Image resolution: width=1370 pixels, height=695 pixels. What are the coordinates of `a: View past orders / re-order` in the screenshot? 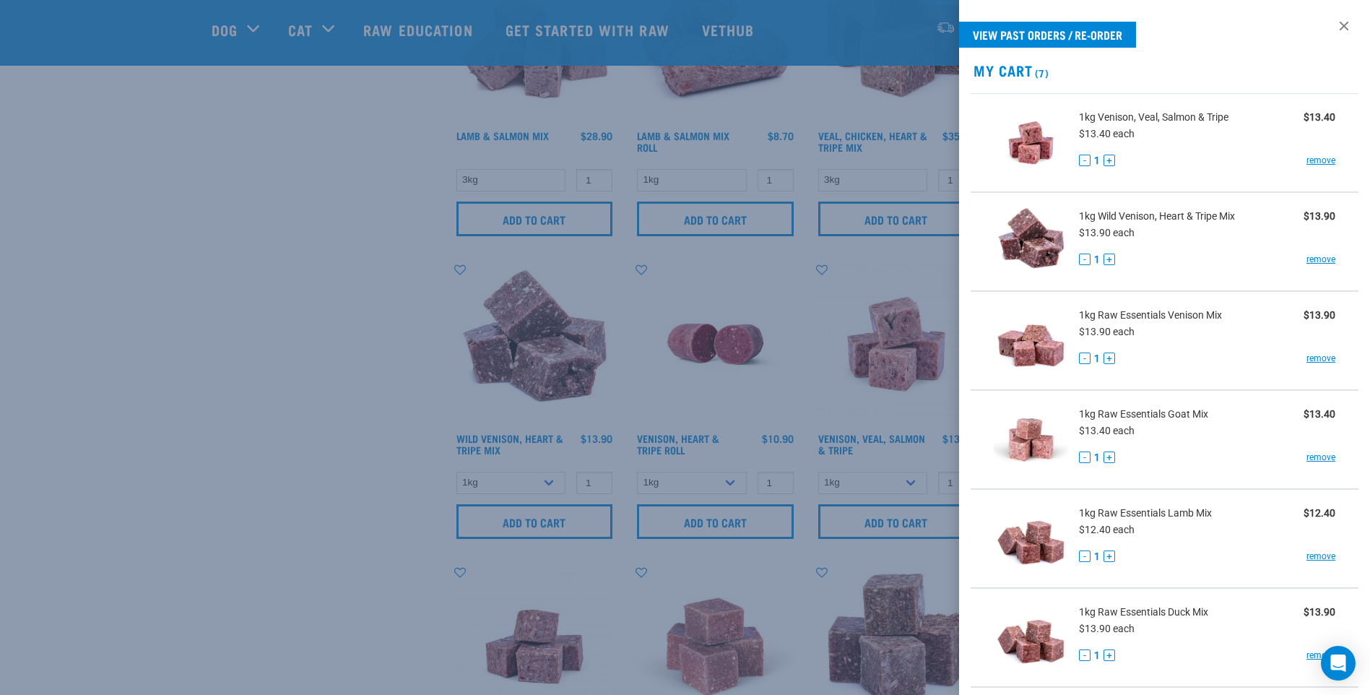 It's located at (1047, 35).